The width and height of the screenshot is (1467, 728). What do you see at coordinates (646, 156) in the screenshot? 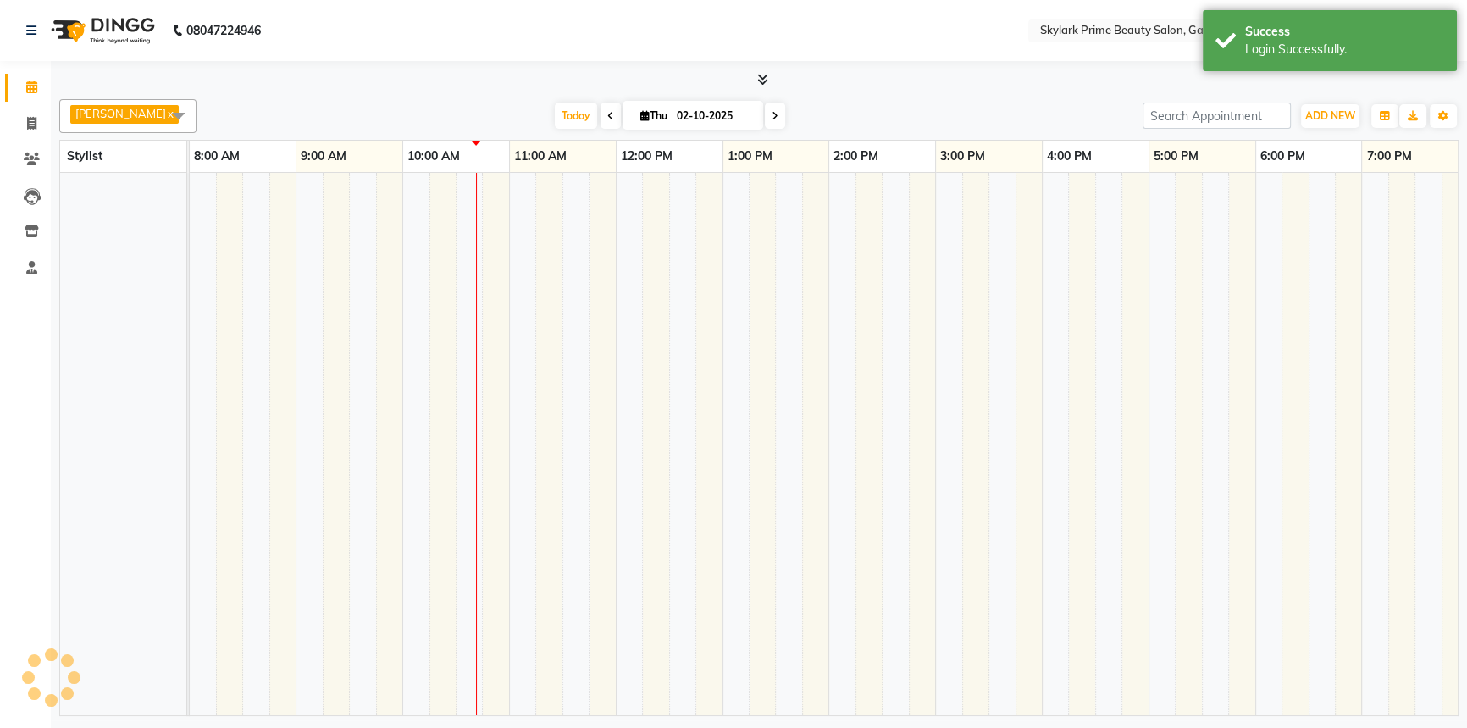
I see `a: 12:00 PM` at bounding box center [646, 156].